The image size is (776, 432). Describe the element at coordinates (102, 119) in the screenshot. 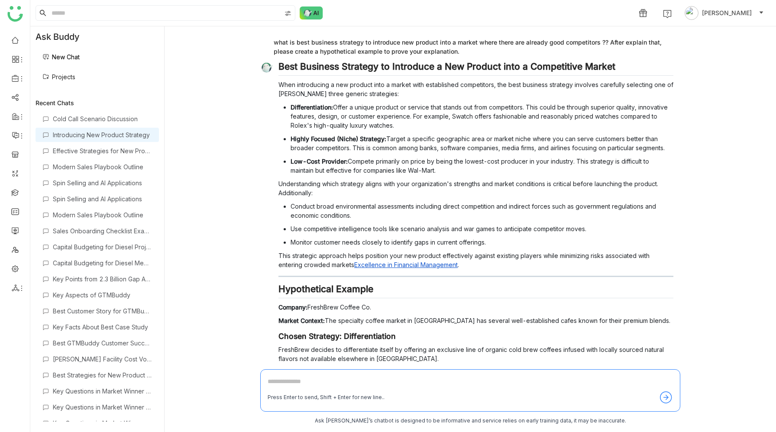

I see `div: Cold Call Scenario Discussion` at that location.